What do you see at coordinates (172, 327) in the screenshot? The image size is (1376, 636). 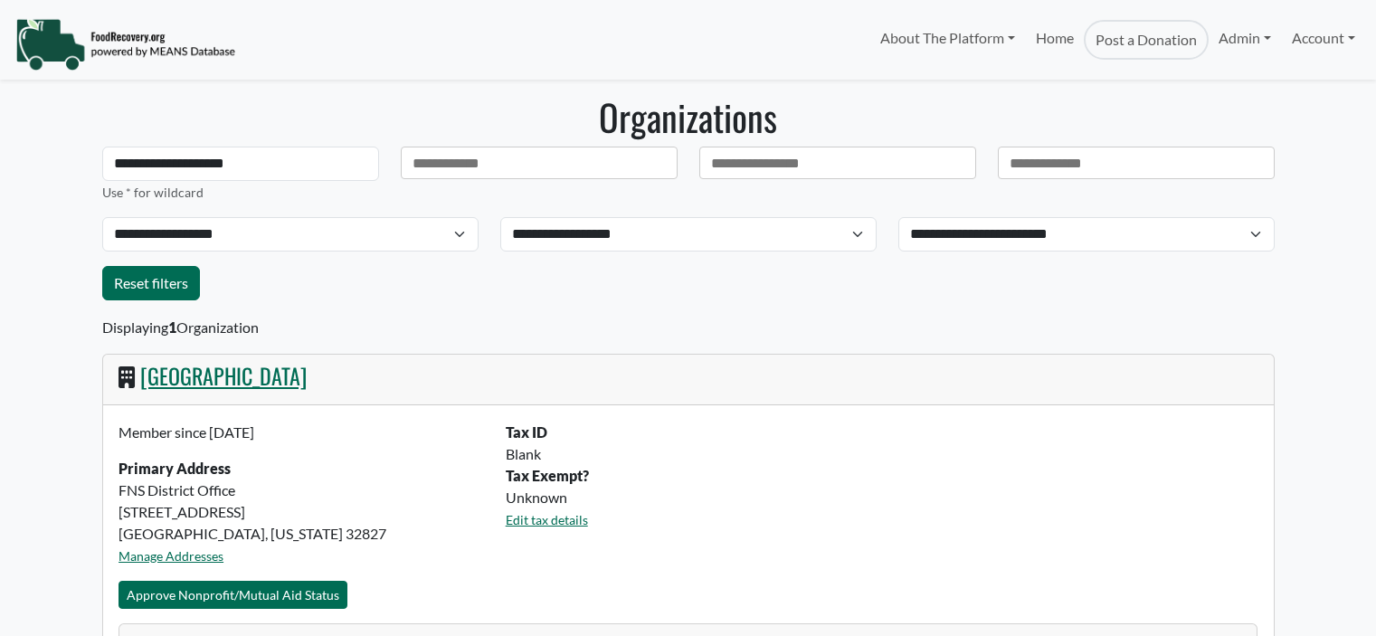 I see `b: 1` at bounding box center [172, 327].